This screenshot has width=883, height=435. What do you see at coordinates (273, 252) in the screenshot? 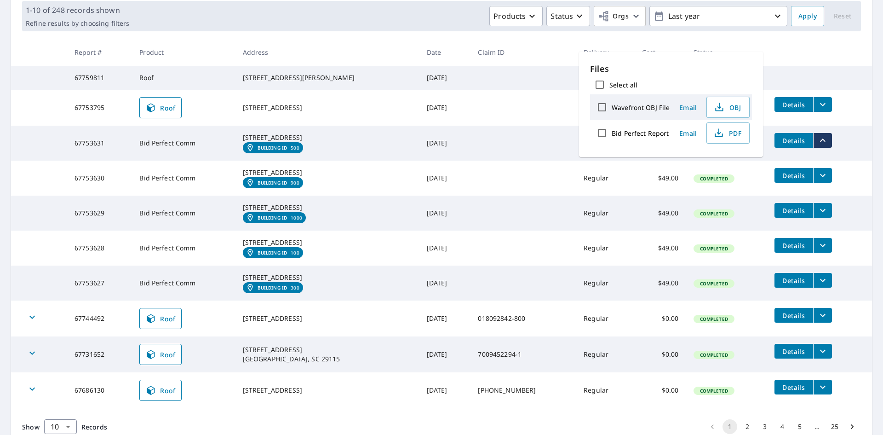
I see `a: Building ID100` at bounding box center [273, 252].